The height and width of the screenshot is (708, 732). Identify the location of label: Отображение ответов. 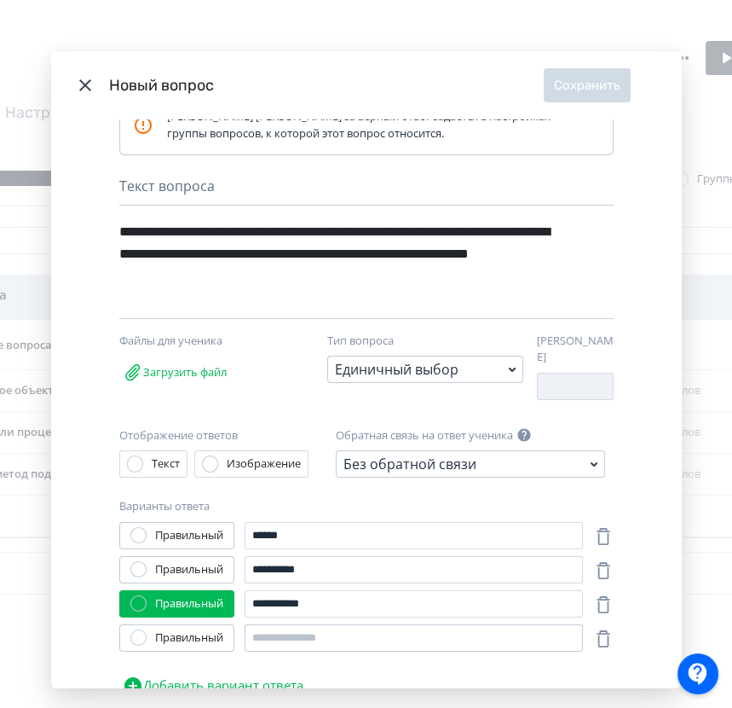
(178, 436).